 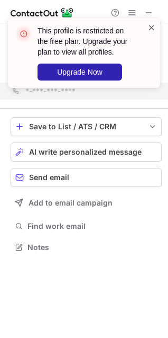 What do you see at coordinates (80, 72) in the screenshot?
I see `button: Upgrade Now` at bounding box center [80, 72].